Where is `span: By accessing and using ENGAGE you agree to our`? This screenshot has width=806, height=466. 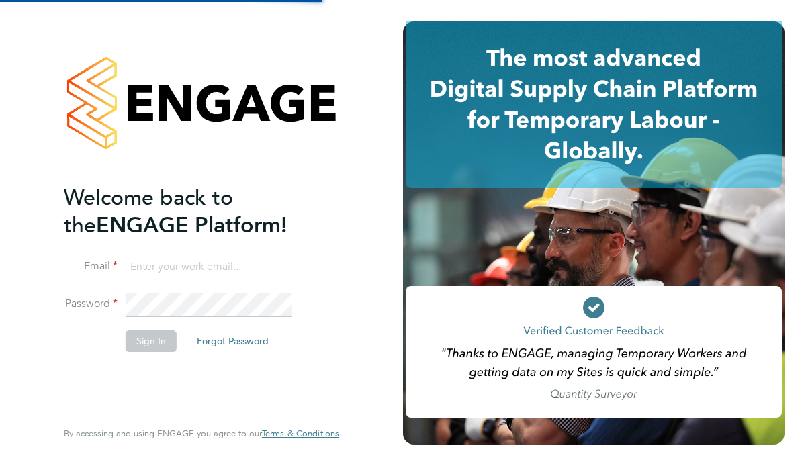
span: By accessing and using ENGAGE you agree to our is located at coordinates (201, 433).